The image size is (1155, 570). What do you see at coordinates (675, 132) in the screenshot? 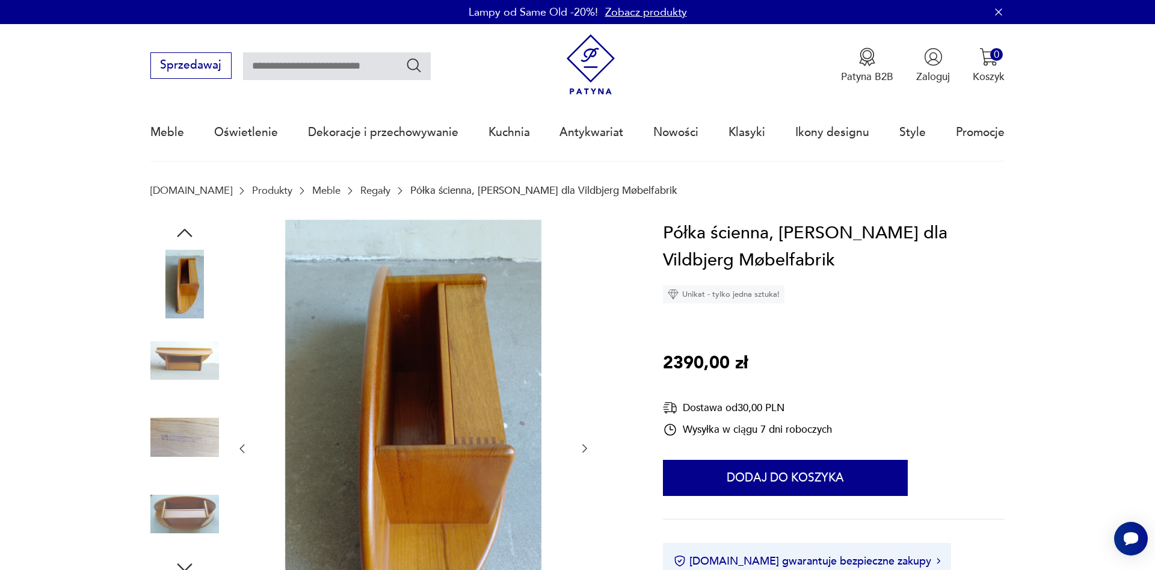
I see `a: Nowości` at bounding box center [675, 132].